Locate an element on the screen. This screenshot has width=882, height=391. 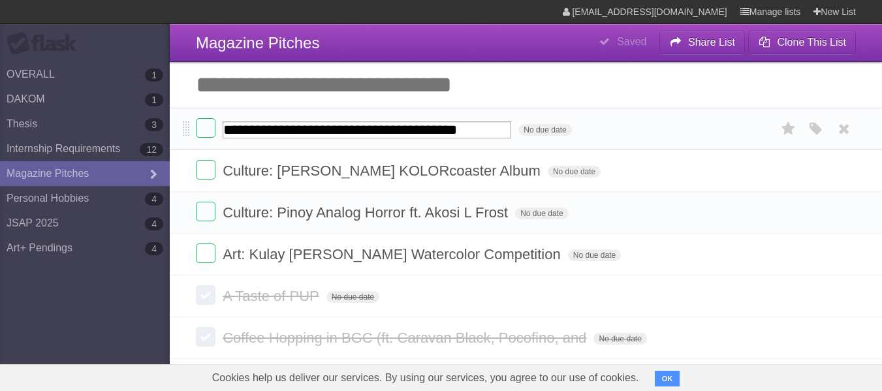
button: Share List is located at coordinates (703, 42).